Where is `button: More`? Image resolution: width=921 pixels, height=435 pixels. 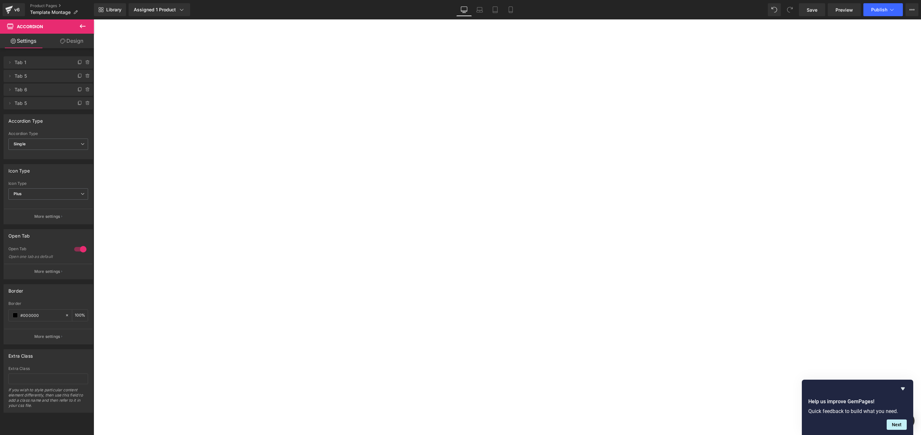 button: More is located at coordinates (912, 10).